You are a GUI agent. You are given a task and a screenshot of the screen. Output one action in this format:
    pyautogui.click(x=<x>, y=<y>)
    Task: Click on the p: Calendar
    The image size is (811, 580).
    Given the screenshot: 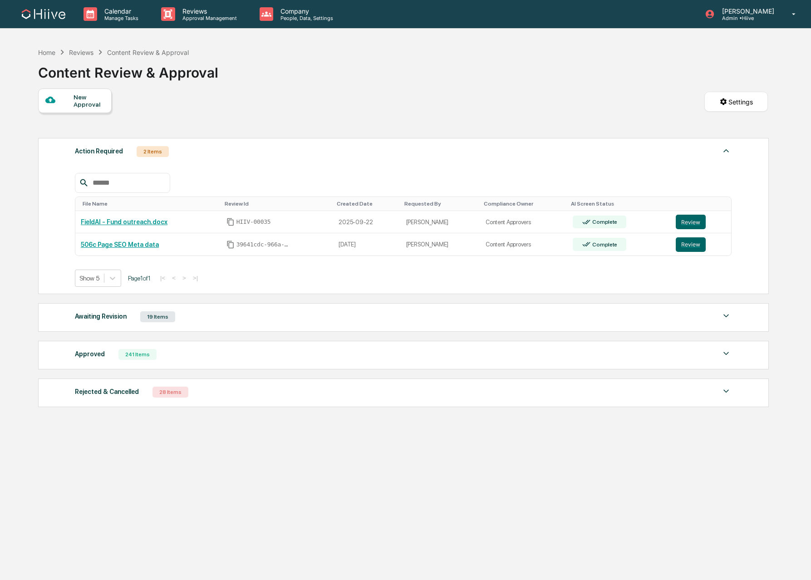 What is the action you would take?
    pyautogui.click(x=120, y=11)
    